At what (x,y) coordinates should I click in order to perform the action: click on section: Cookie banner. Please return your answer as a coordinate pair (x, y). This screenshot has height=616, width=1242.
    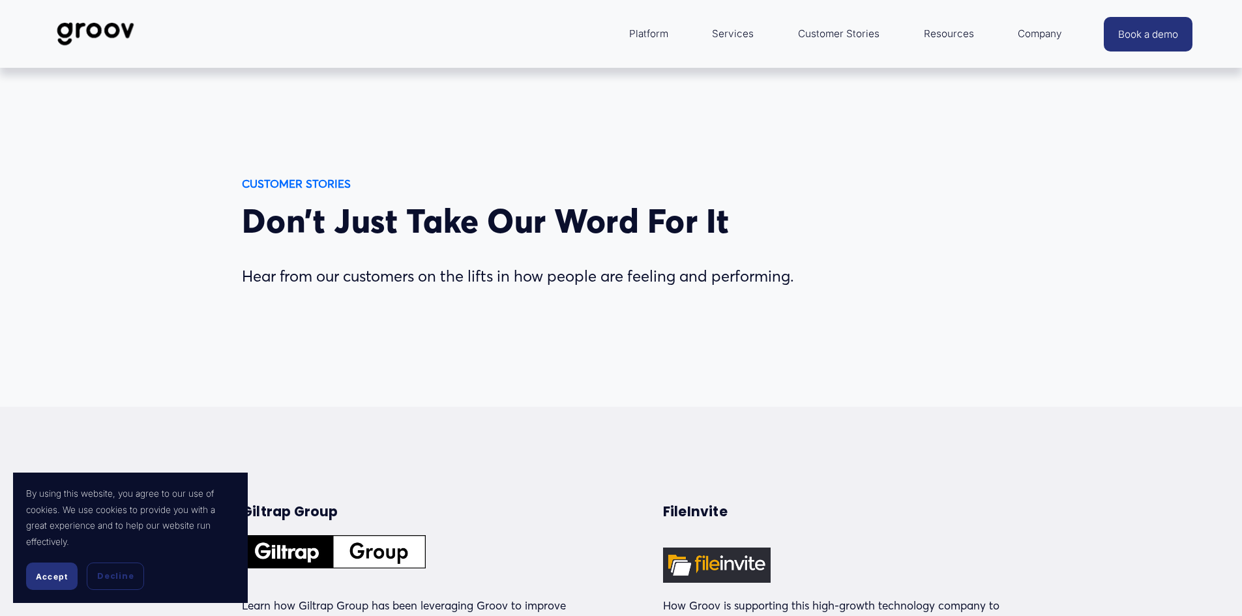
    Looking at the image, I should click on (130, 538).